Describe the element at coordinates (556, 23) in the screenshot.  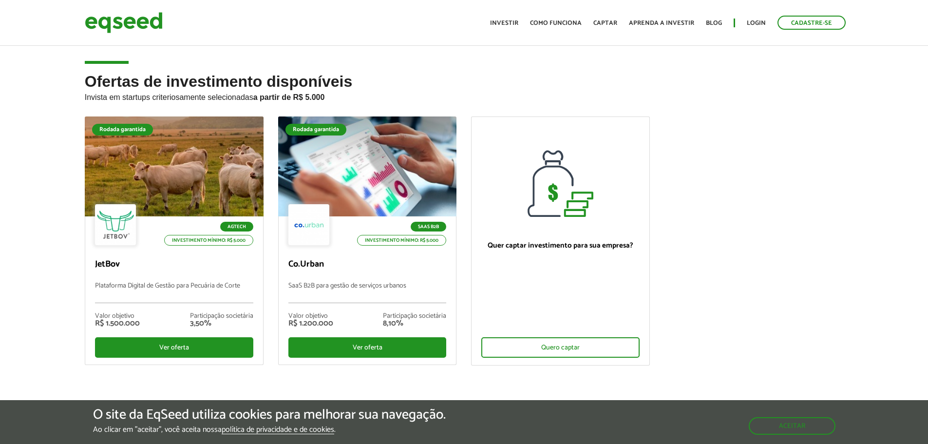
I see `a: Como funciona` at that location.